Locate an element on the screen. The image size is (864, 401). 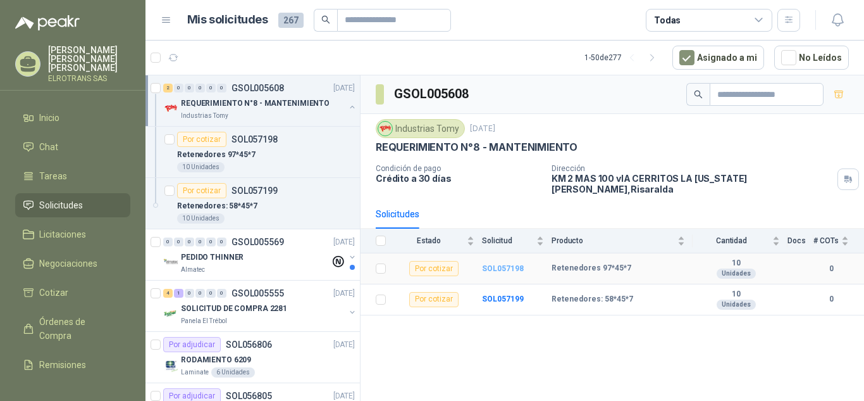
th: Docs is located at coordinates (800, 240).